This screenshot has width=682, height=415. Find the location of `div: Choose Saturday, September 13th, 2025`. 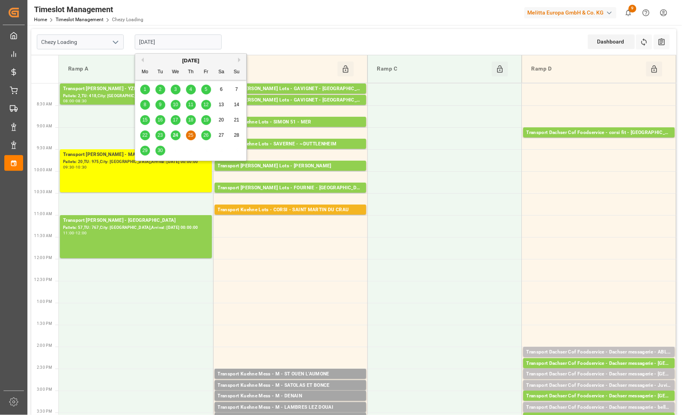

div: Choose Saturday, September 13th, 2025 is located at coordinates (221, 105).